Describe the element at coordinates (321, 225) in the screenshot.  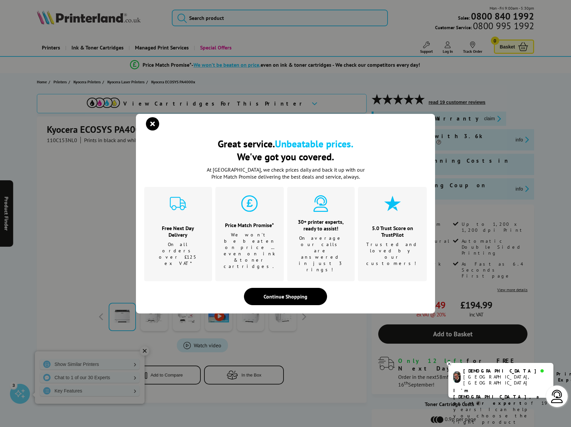
I see `h3: 30+ printer experts, ready to assist!` at that location.